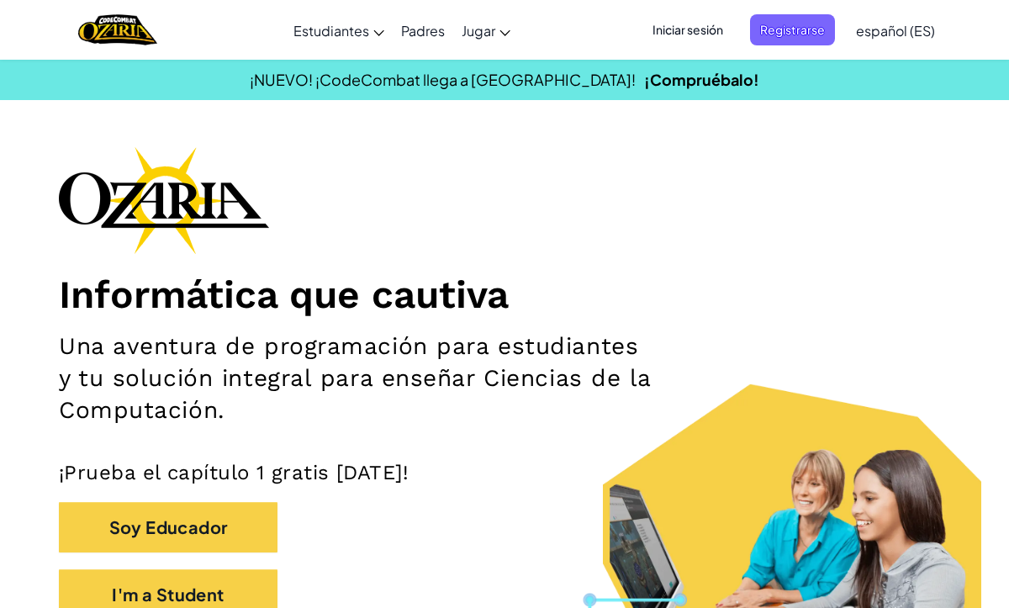  I want to click on a: Jugar, so click(486, 30).